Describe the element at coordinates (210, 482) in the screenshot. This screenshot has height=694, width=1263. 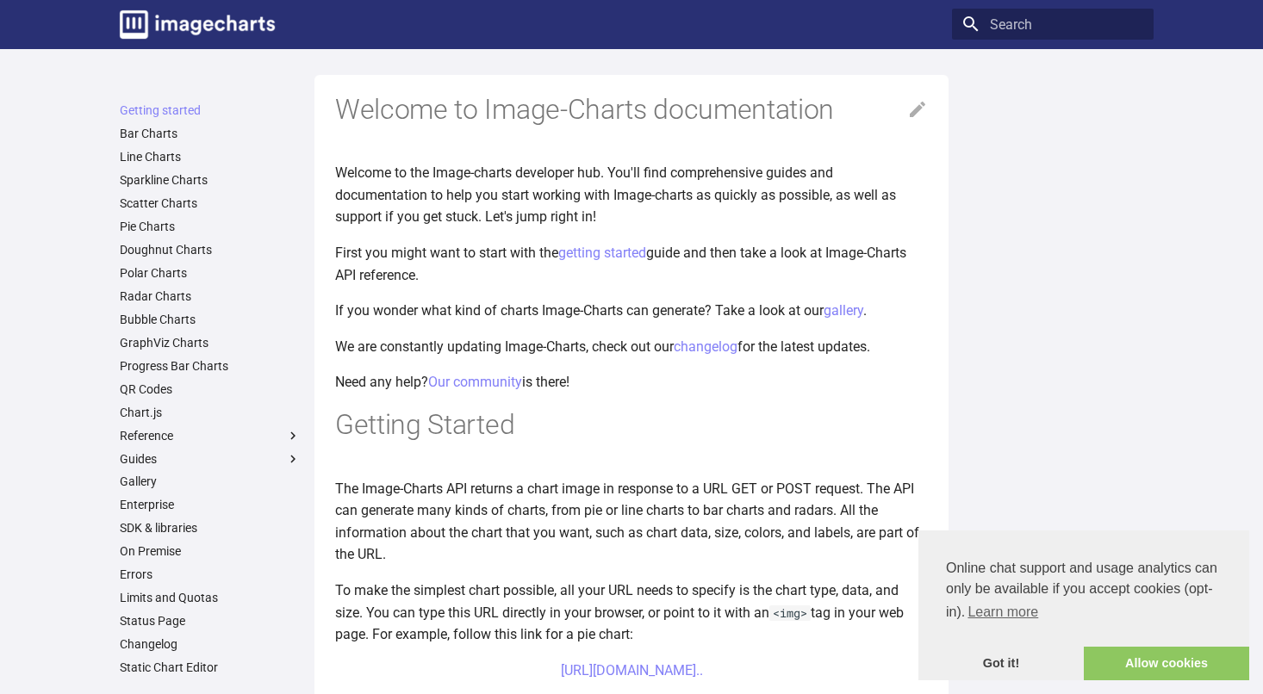
I see `a: Gallery` at that location.